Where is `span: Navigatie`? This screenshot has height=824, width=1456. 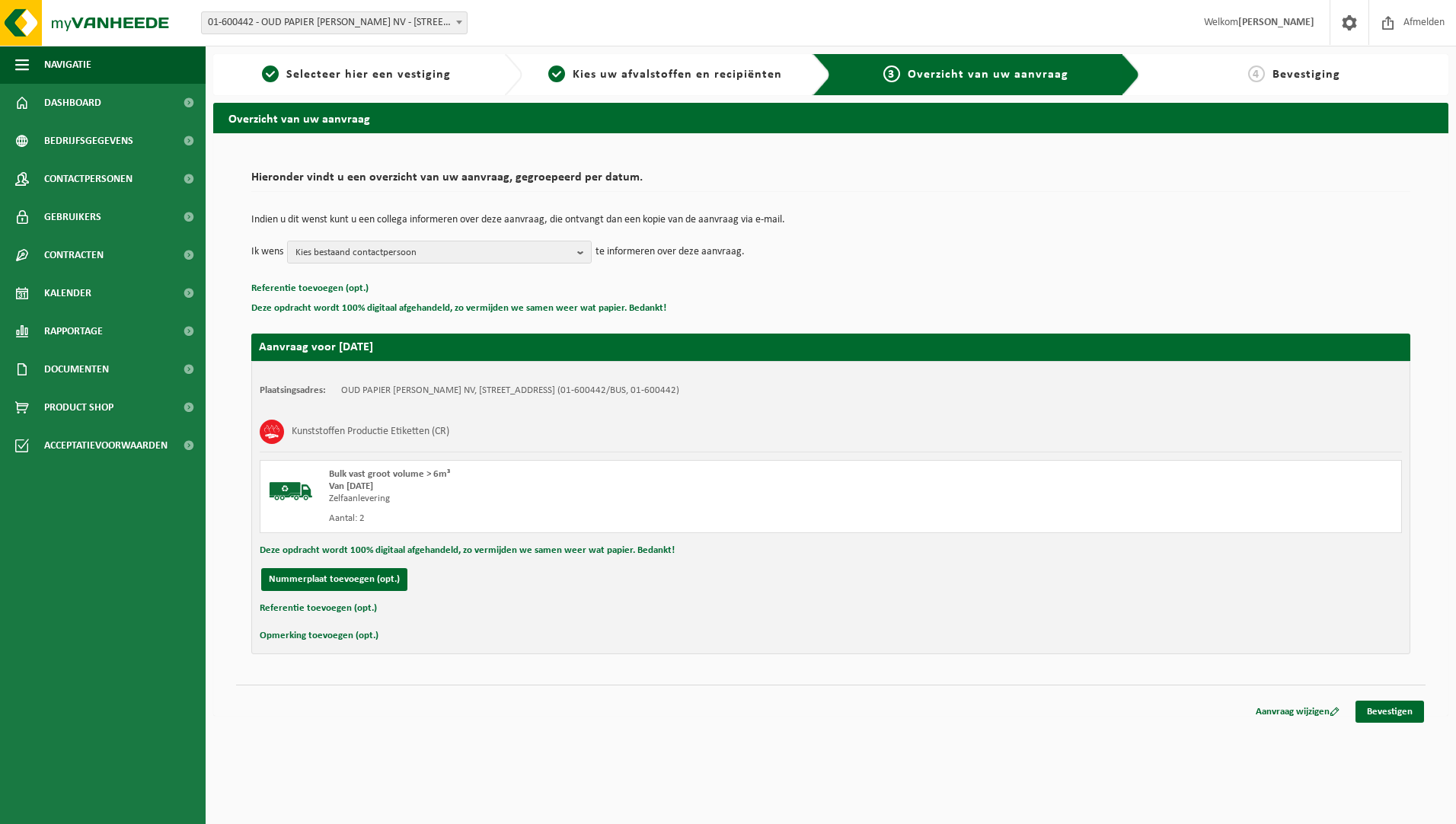
span: Navigatie is located at coordinates (68, 64).